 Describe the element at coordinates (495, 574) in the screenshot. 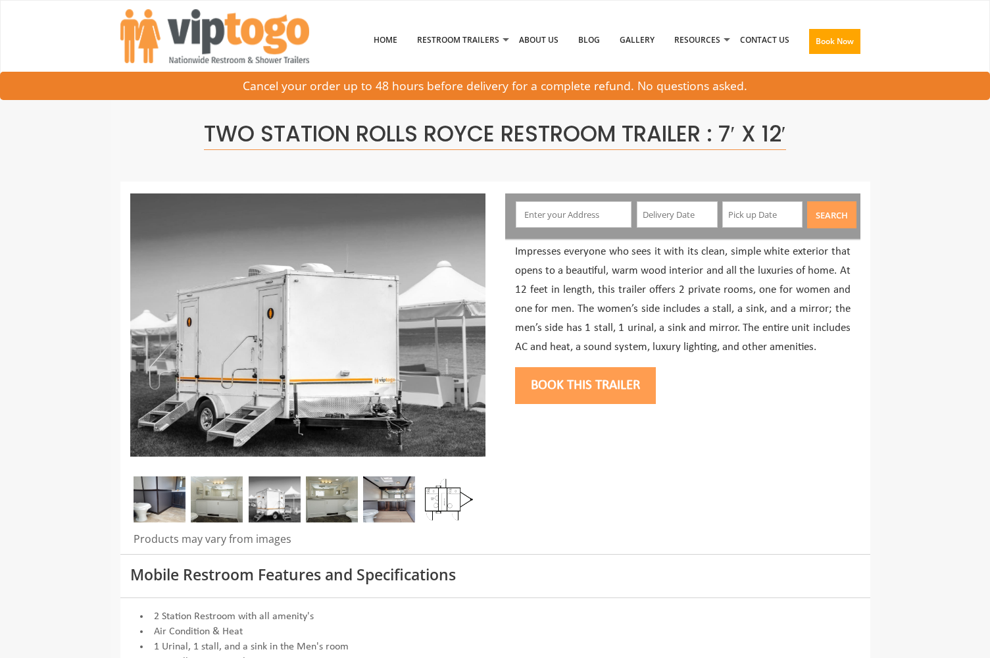

I see `h3: Mobile Restroom Features and Specifications` at that location.